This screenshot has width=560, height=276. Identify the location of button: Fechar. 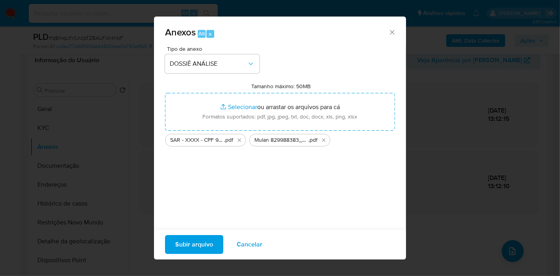
(392, 32).